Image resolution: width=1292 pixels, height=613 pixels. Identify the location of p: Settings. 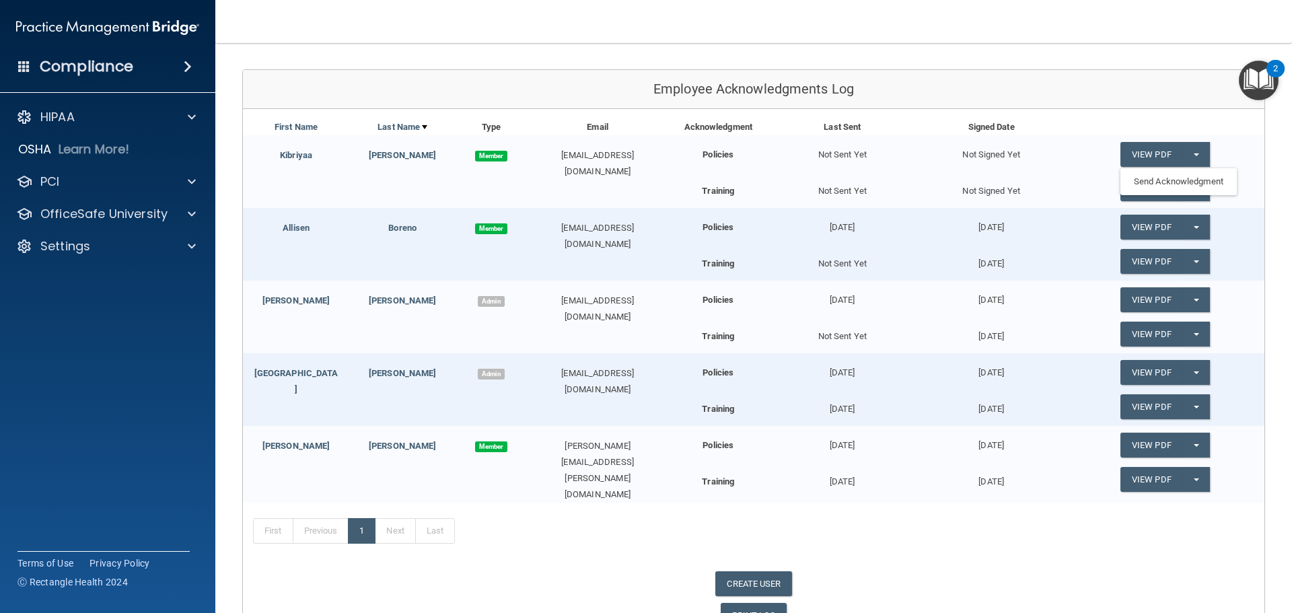
(65, 246).